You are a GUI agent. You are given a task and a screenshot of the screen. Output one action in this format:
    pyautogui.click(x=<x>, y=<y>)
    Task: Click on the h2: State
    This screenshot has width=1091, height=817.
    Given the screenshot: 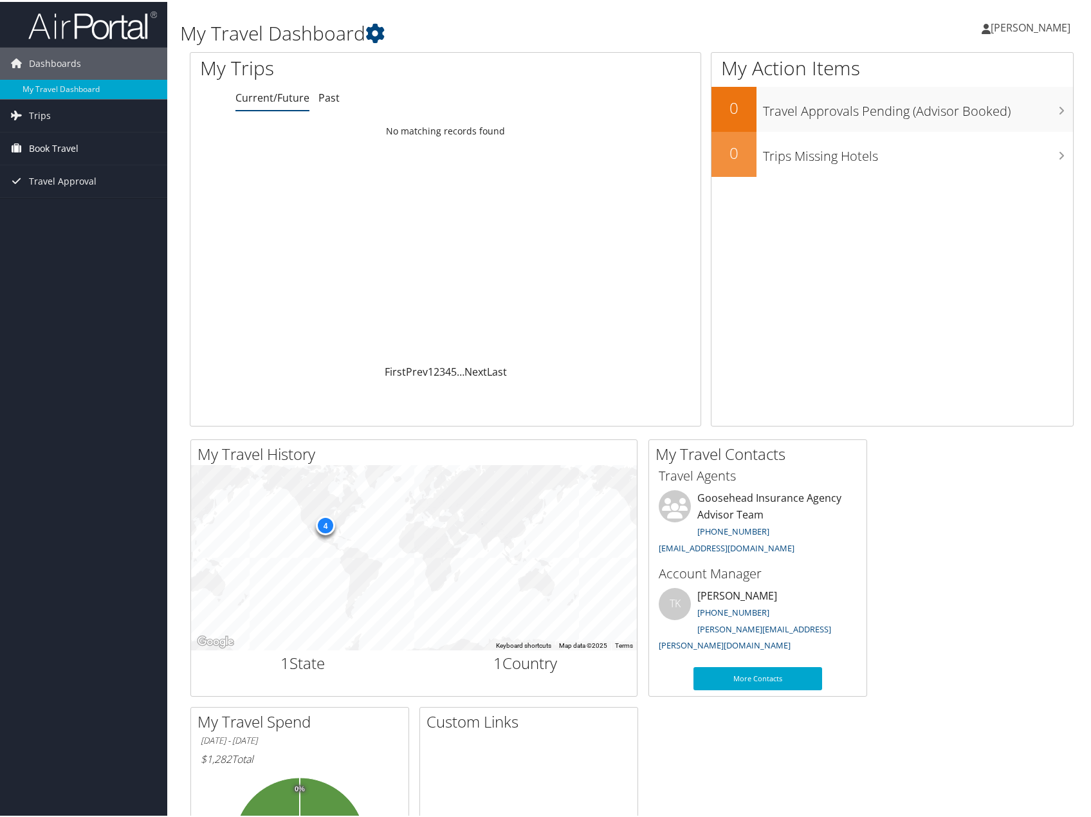 What is the action you would take?
    pyautogui.click(x=302, y=661)
    